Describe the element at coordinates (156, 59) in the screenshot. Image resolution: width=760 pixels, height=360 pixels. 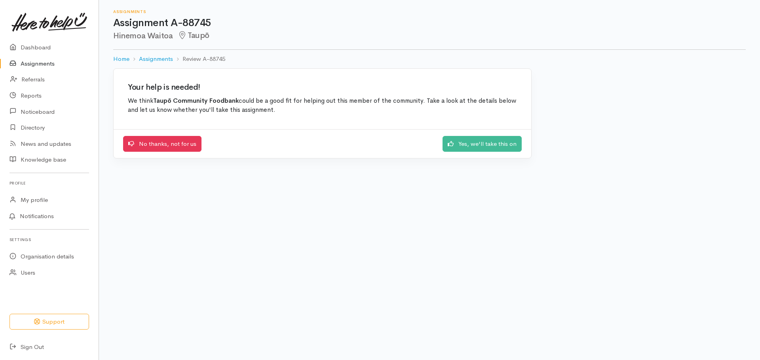
I see `a: Assignments` at that location.